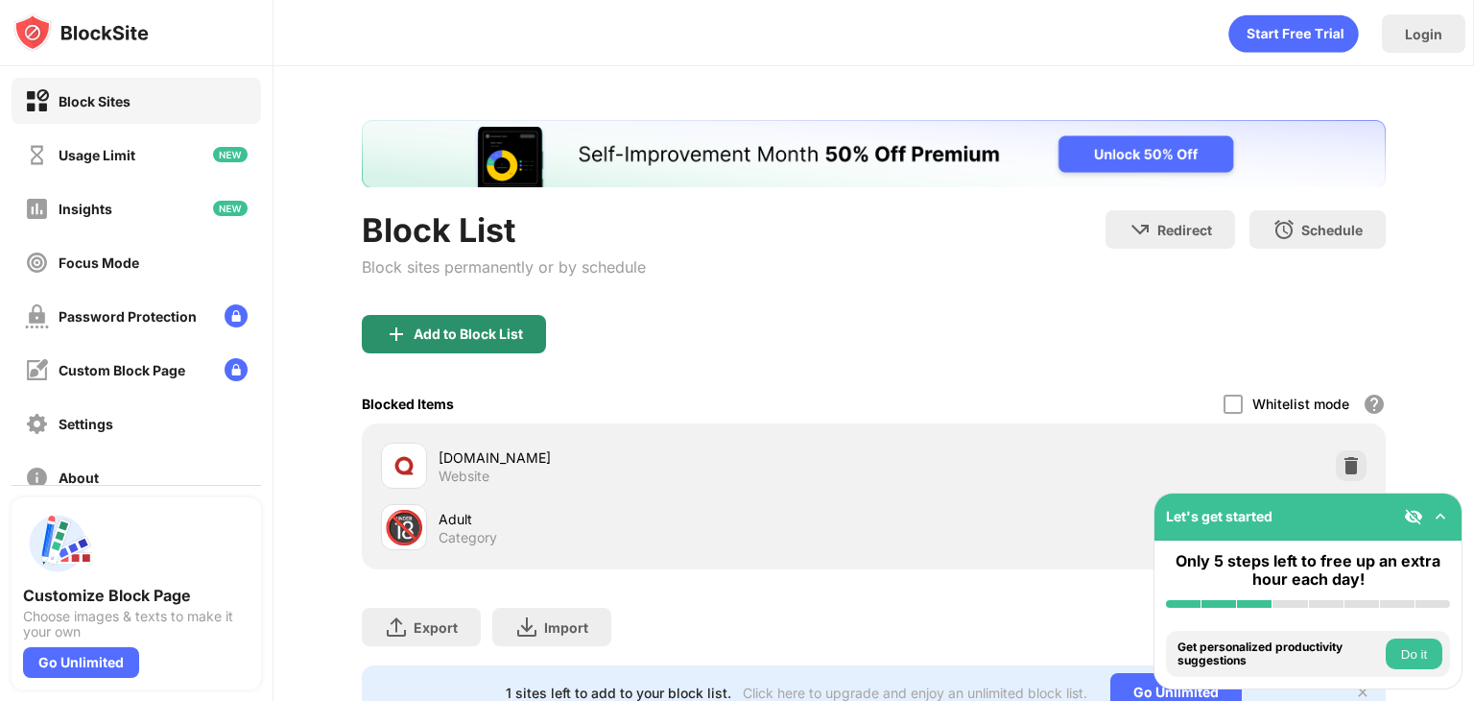 The image size is (1474, 701). What do you see at coordinates (99, 262) in the screenshot?
I see `div: Focus Mode` at bounding box center [99, 262].